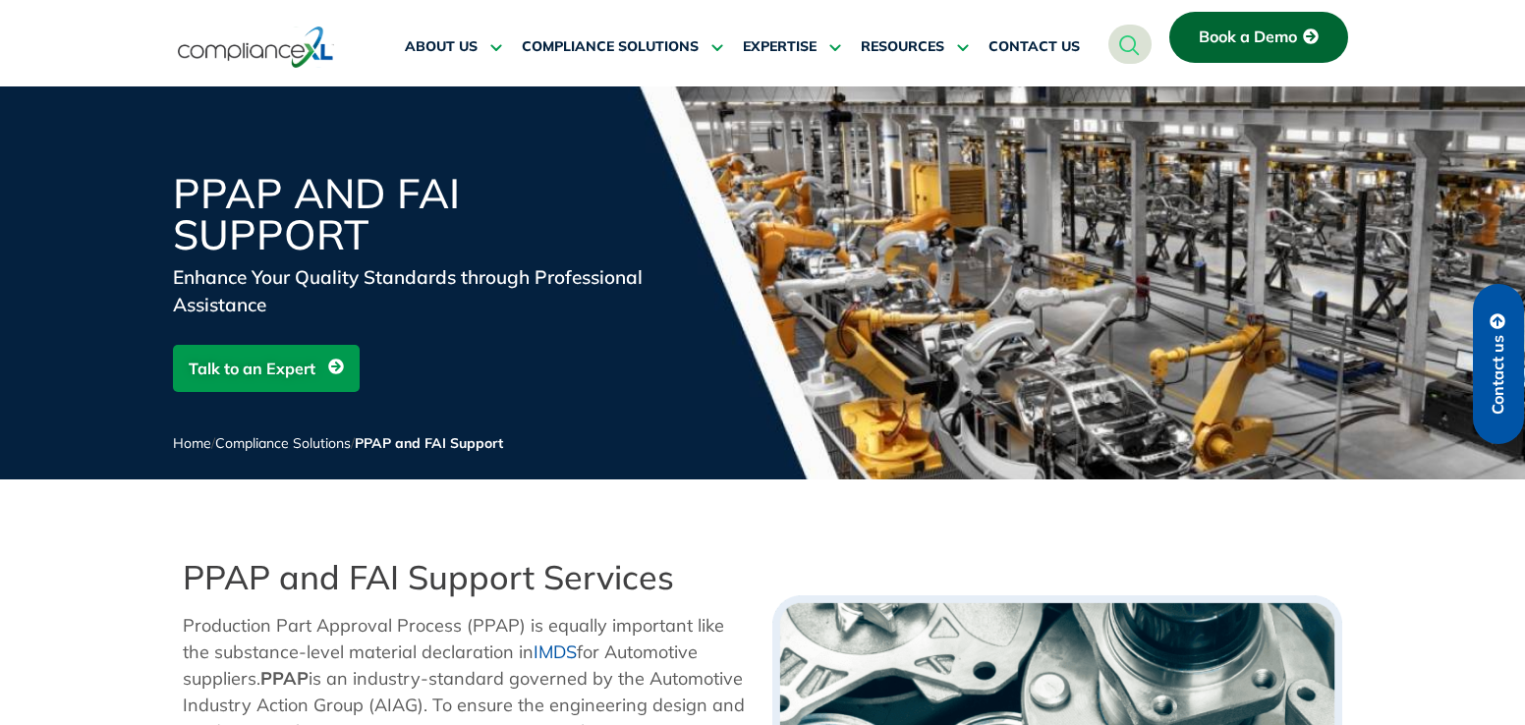 The image size is (1525, 725). I want to click on a: RESOURCES, so click(915, 47).